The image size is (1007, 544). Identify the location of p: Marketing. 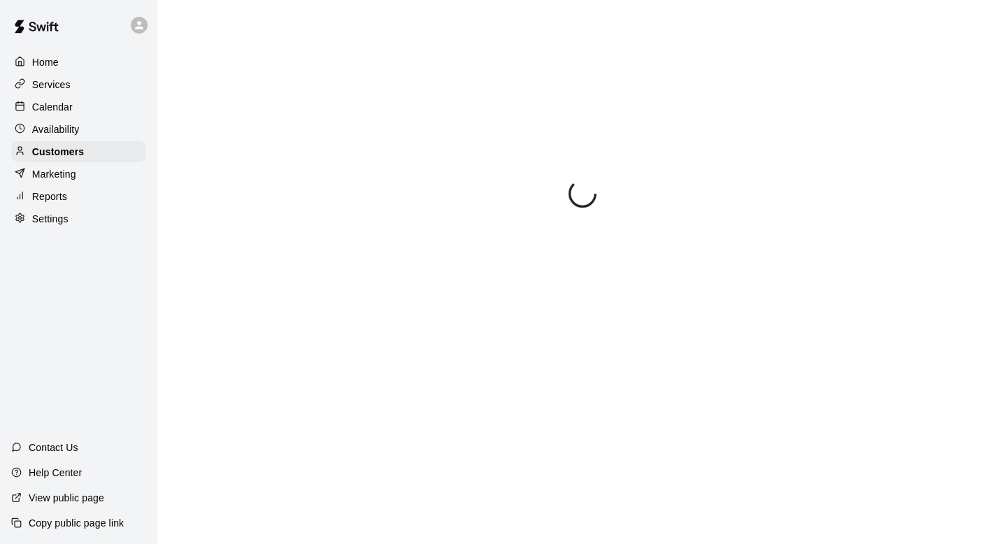
(54, 174).